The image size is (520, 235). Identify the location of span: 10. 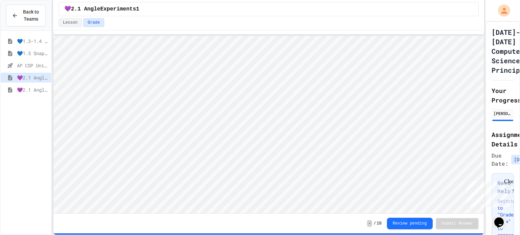
(379, 224).